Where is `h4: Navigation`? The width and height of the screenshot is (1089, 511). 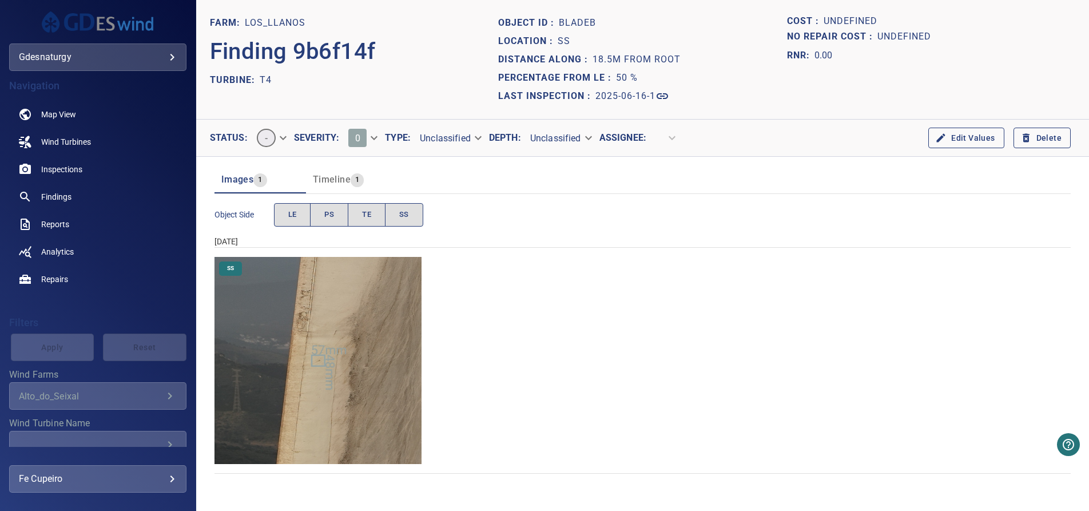
h4: Navigation is located at coordinates (98, 86).